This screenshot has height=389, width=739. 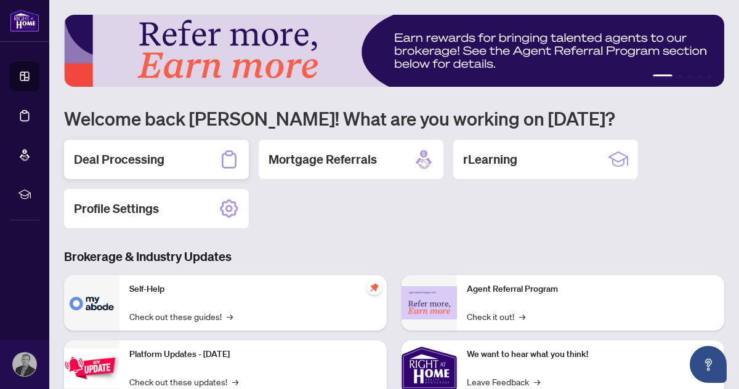 I want to click on img: Slide 0, so click(x=394, y=50).